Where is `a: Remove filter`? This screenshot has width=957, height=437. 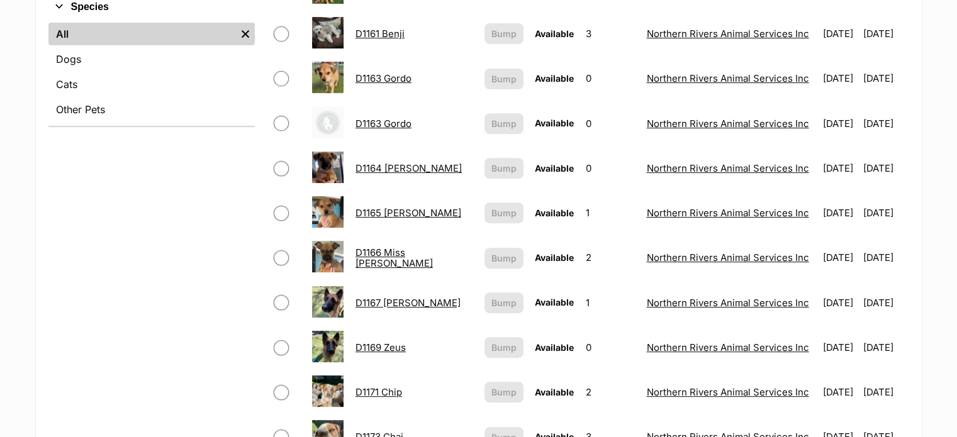
a: Remove filter is located at coordinates (245, 34).